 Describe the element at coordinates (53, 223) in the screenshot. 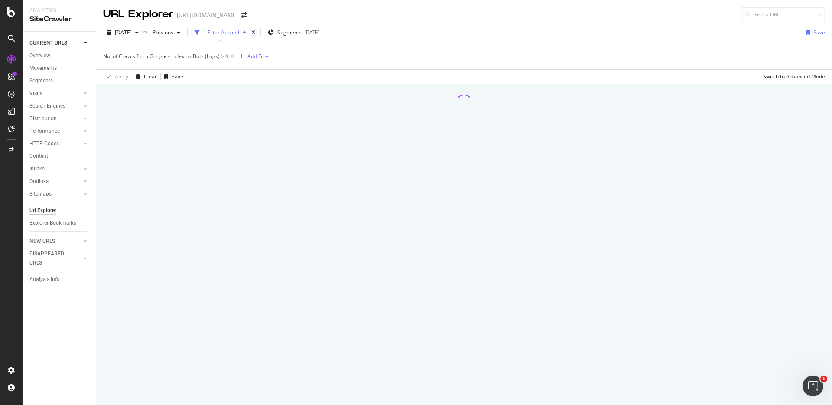

I see `div: Explorer Bookmarks` at that location.